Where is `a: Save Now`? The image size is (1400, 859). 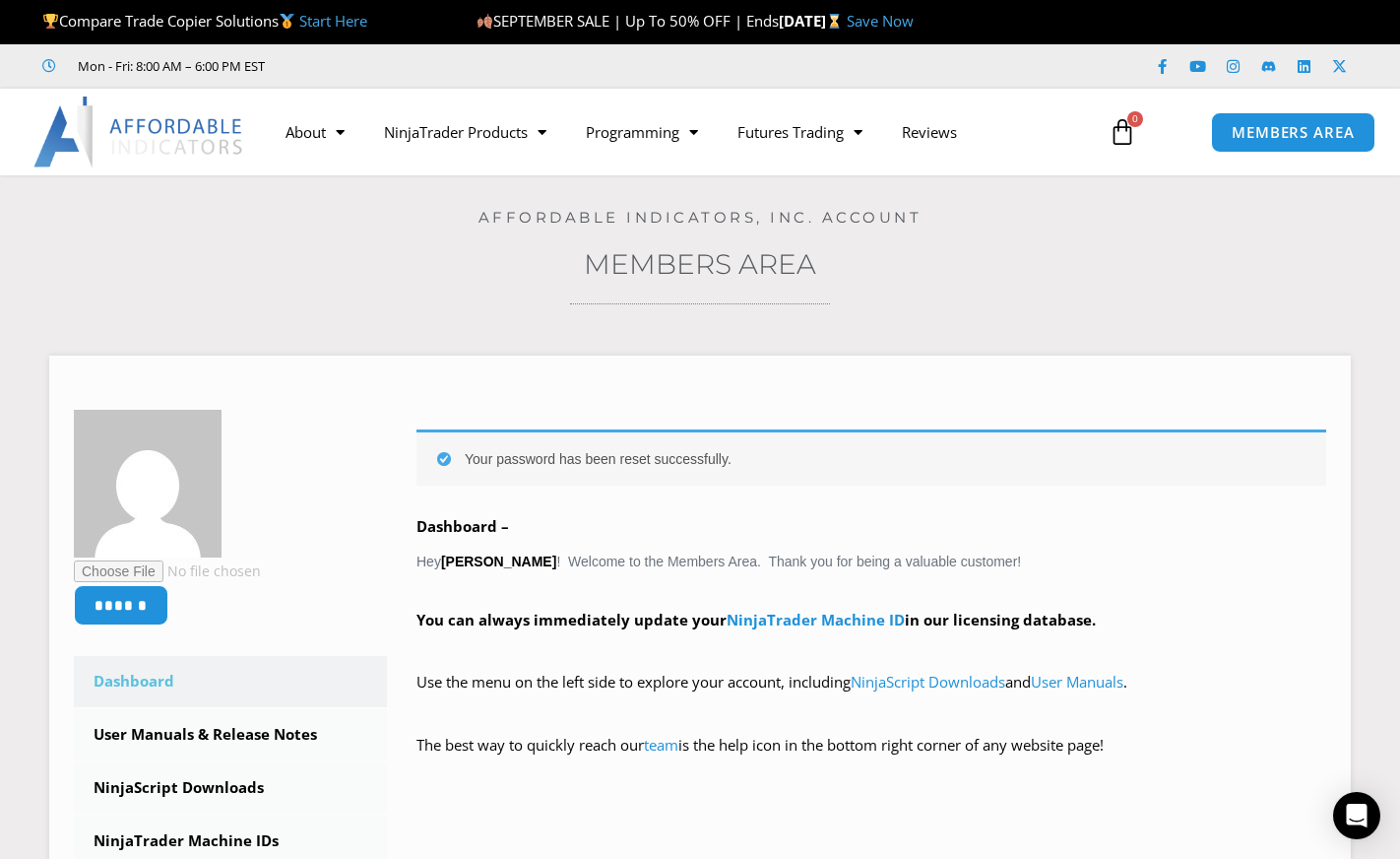
a: Save Now is located at coordinates (880, 21).